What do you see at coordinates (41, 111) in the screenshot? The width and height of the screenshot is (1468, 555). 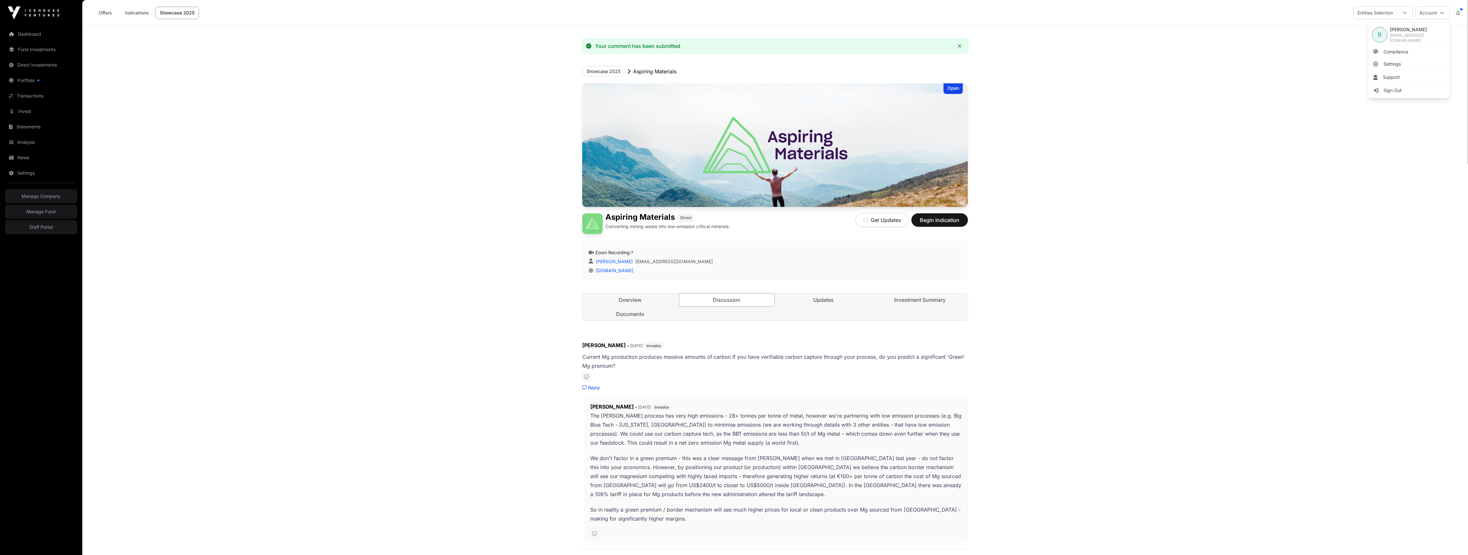 I see `a: Invest` at bounding box center [41, 111].